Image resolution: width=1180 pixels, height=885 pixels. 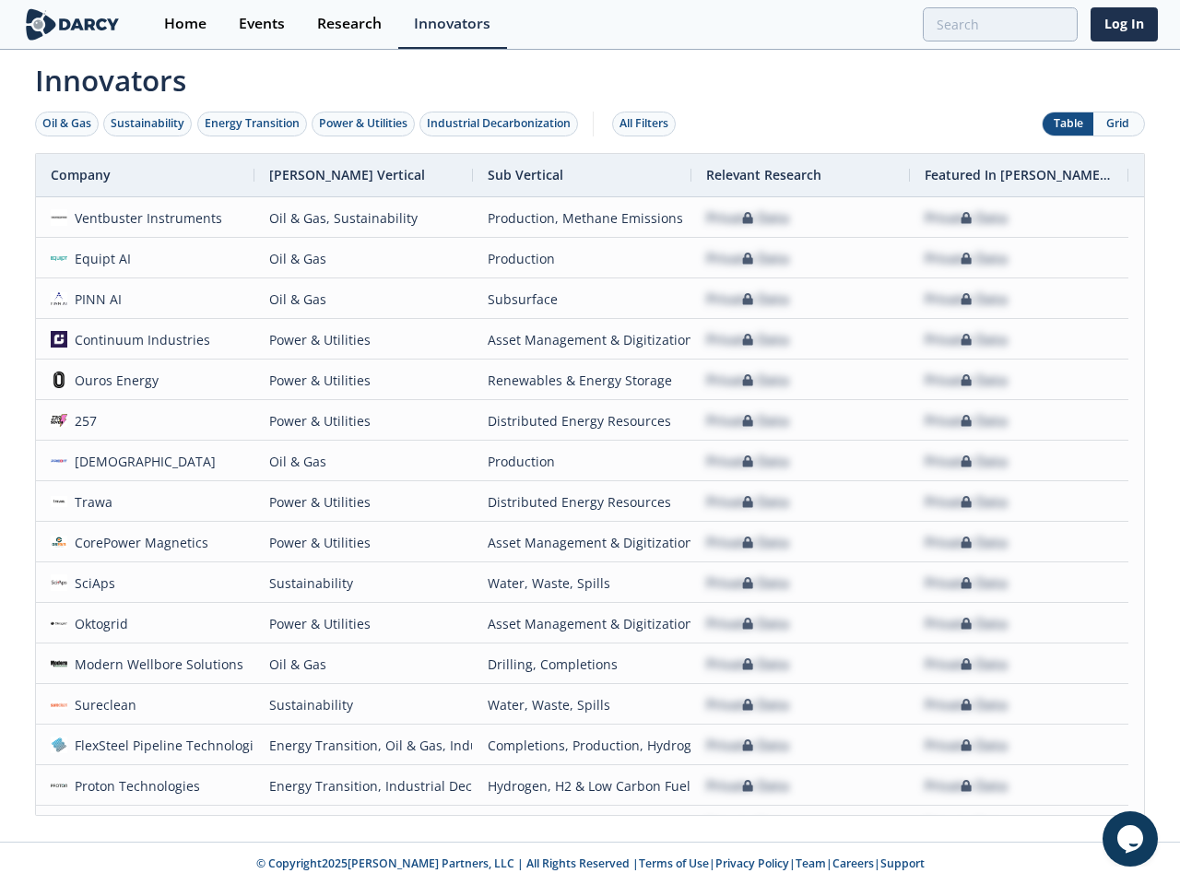 What do you see at coordinates (853, 863) in the screenshot?
I see `a: Careers` at bounding box center [853, 863].